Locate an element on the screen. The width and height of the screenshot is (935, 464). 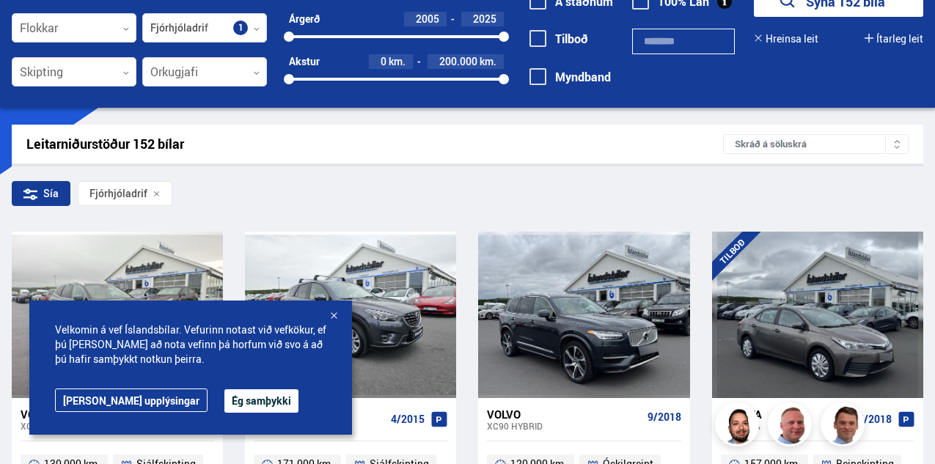
img: siFngHWaQ9KaOqBr.png is located at coordinates (792, 427).